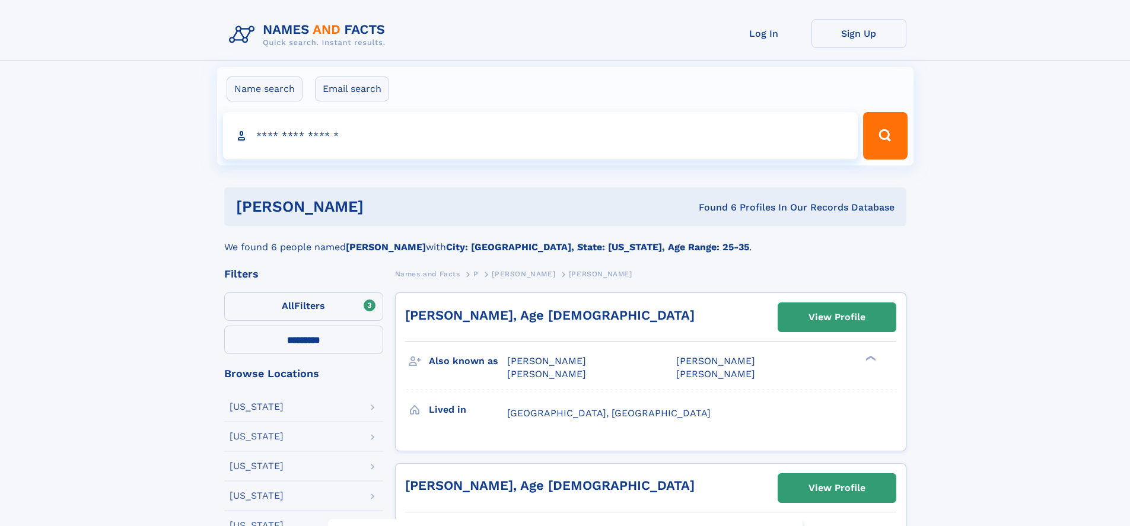 The image size is (1130, 526). I want to click on a: Names and Facts, so click(428, 273).